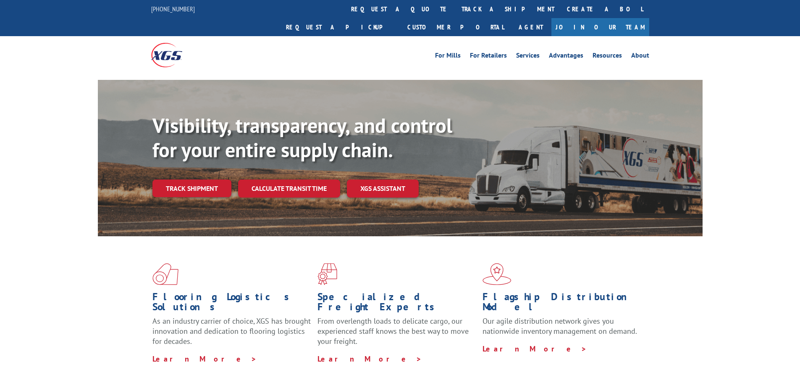 Image resolution: width=800 pixels, height=383 pixels. What do you see at coordinates (397, 334) in the screenshot?
I see `p: From overlength loads to delicate cargo, our experienced staff knows the best way to move your fr...` at bounding box center [397, 334].